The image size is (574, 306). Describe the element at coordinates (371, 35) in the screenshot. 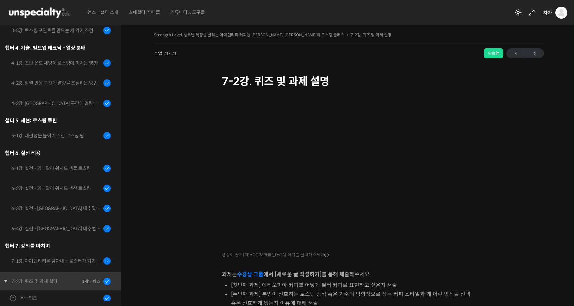

I see `a: 7-2강. 퀴즈 및 과제 설명` at that location.